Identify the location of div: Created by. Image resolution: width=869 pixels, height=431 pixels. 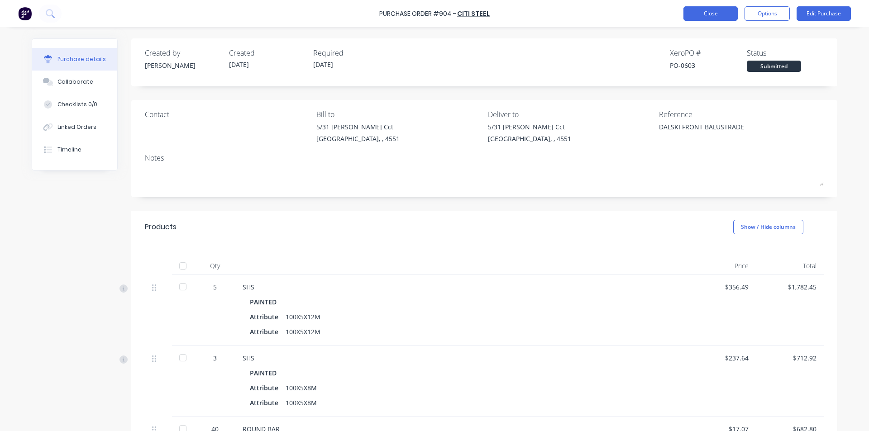
(183, 53).